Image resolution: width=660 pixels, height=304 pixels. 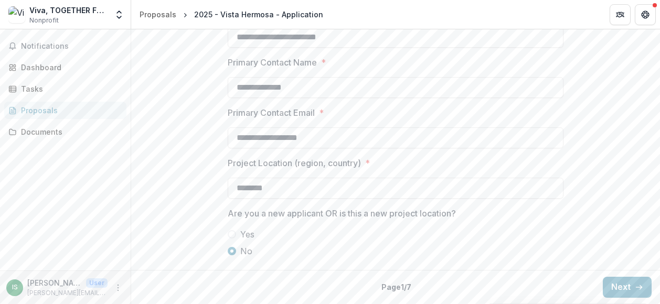 I want to click on div: 2025 - Vista Hermosa - Application, so click(x=259, y=14).